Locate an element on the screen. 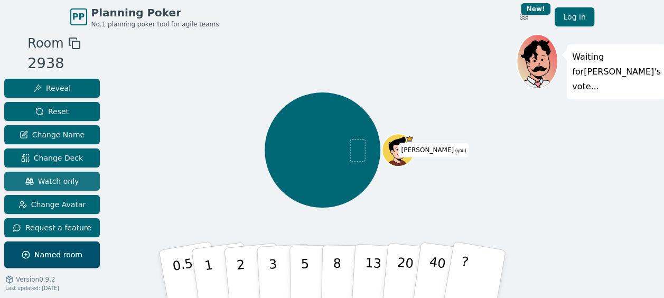 The width and height of the screenshot is (664, 298). button: Change Deck is located at coordinates (52, 158).